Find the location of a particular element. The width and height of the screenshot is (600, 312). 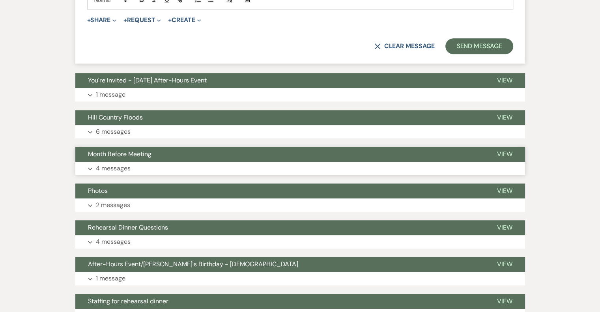

span: Staffing for rehearsal dinner is located at coordinates (128, 301).